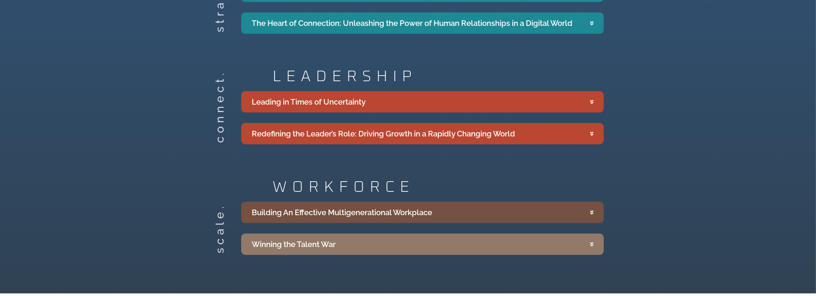  What do you see at coordinates (423, 23) in the screenshot?
I see `summary: The Heart of Connection: Unleashing the Power of Human Relationships in a Digital World` at bounding box center [423, 23].